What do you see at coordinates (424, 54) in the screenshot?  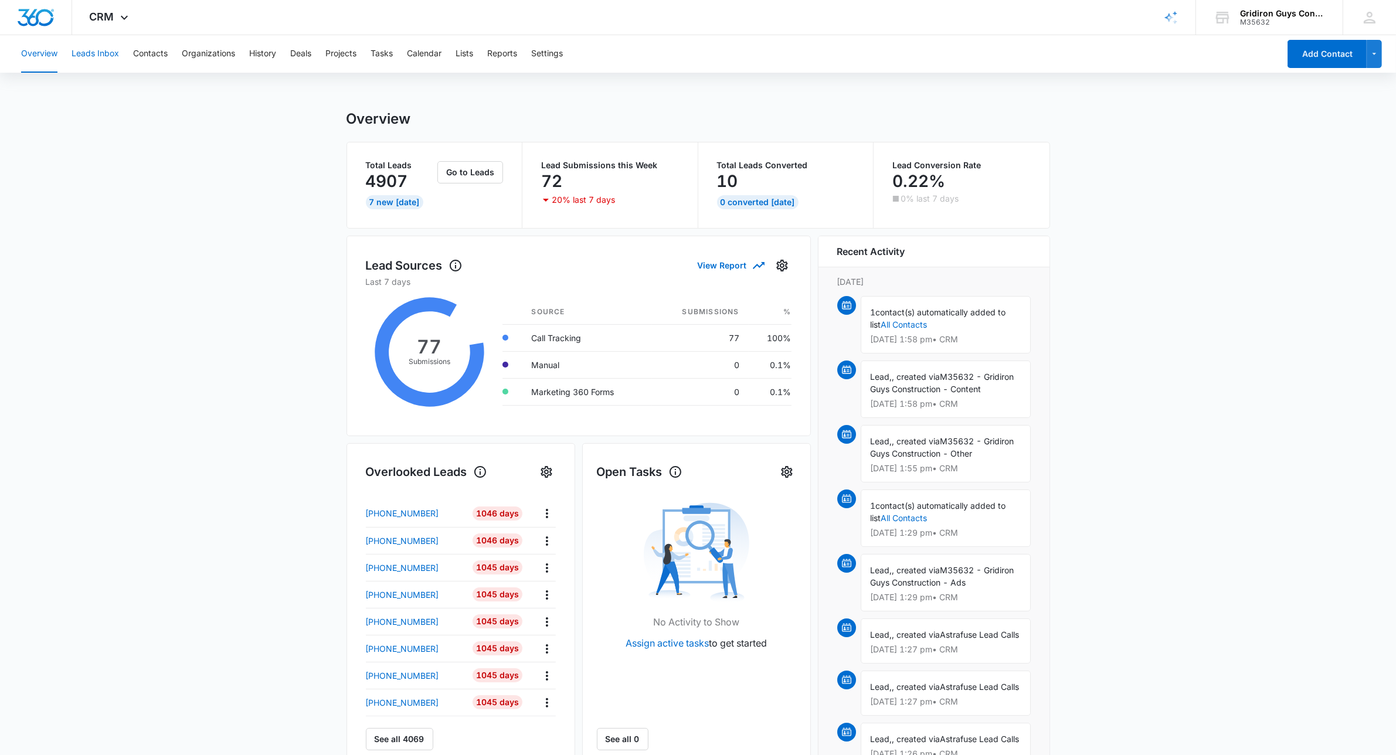 I see `button: Calendar` at bounding box center [424, 54].